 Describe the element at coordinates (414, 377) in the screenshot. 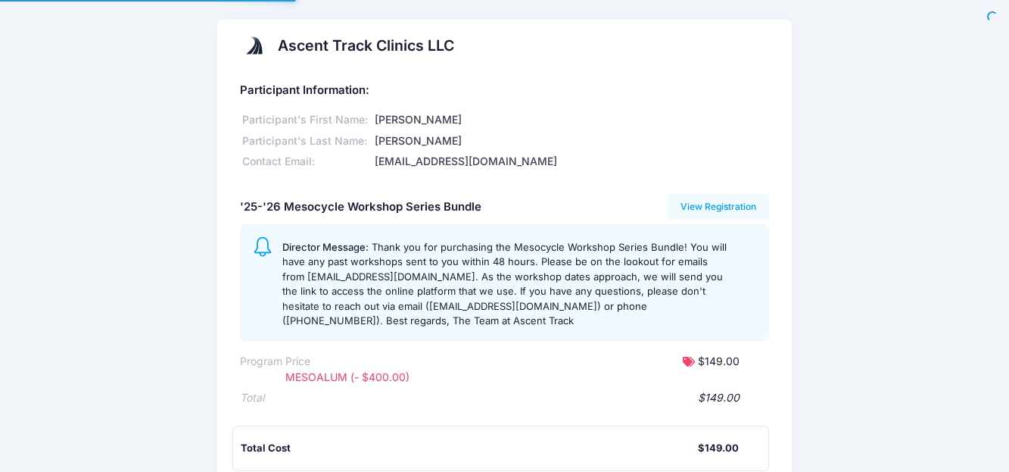

I see `div: MESOALUM (- $400.00)` at that location.